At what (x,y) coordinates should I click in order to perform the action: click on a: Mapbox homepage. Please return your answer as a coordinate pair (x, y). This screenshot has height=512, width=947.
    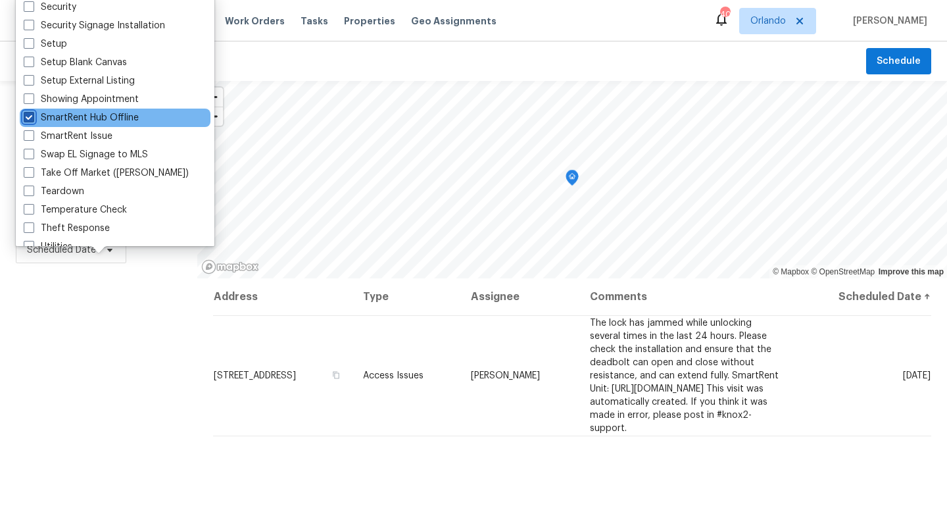
    Looking at the image, I should click on (230, 266).